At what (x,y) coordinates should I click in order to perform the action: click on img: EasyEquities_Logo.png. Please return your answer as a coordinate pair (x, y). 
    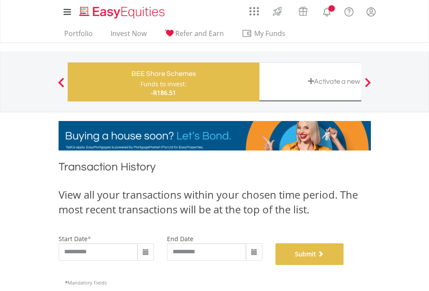
    Looking at the image, I should click on (123, 12).